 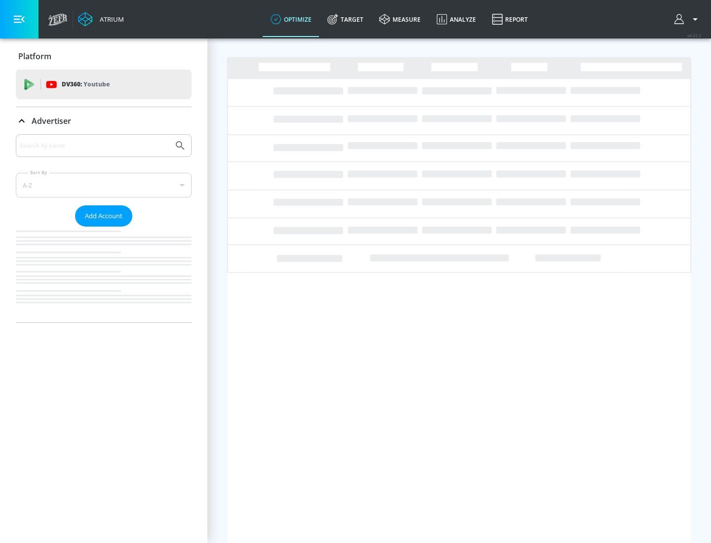 What do you see at coordinates (456, 19) in the screenshot?
I see `a: Analyze` at bounding box center [456, 19].